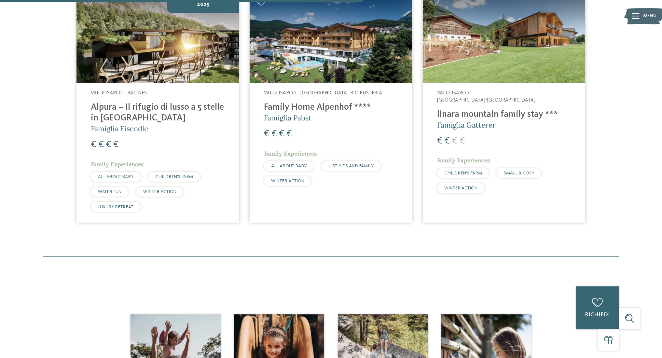  Describe the element at coordinates (466, 125) in the screenshot. I see `span: Famiglia Gatterer` at that location.